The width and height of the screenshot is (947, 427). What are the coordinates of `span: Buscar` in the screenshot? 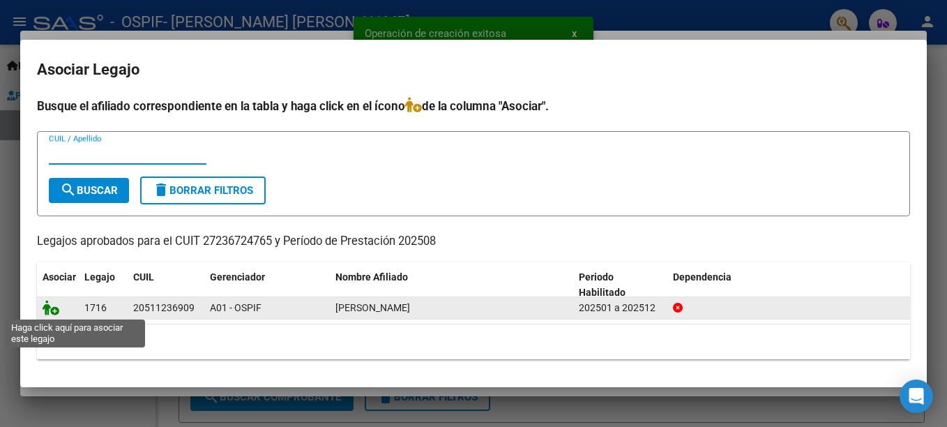 It's located at (89, 190).